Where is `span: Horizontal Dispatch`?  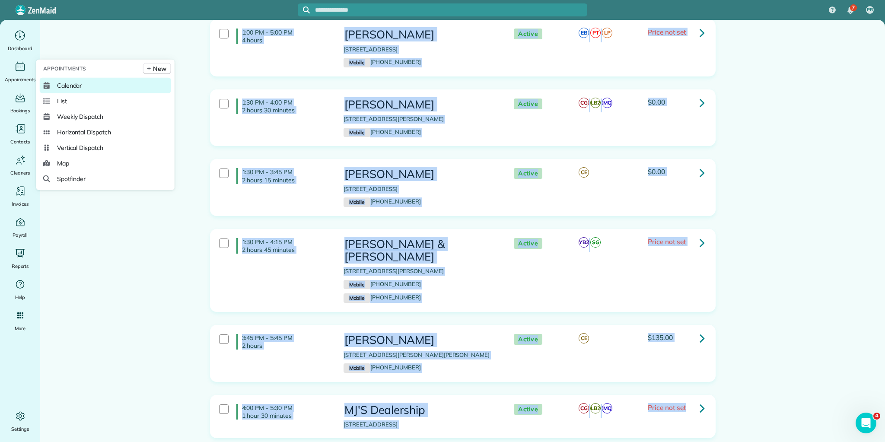
span: Horizontal Dispatch is located at coordinates (84, 132).